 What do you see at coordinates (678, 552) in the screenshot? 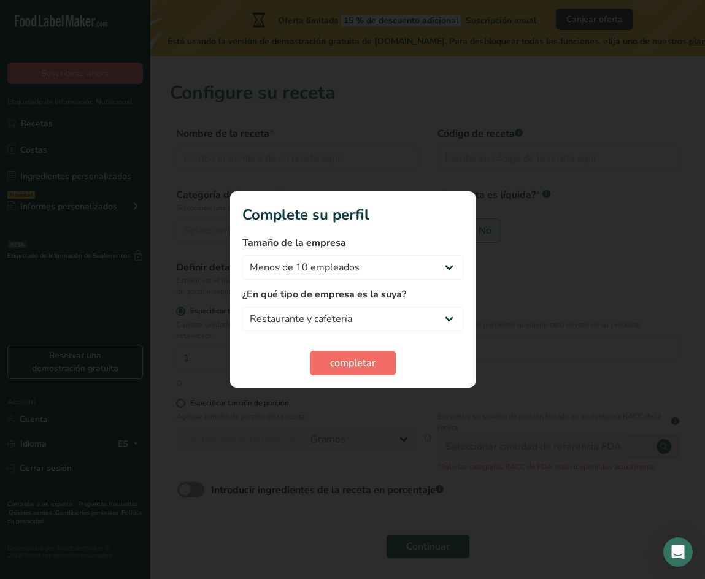
I see `div: Open Intercom Messenger` at bounding box center [678, 552].